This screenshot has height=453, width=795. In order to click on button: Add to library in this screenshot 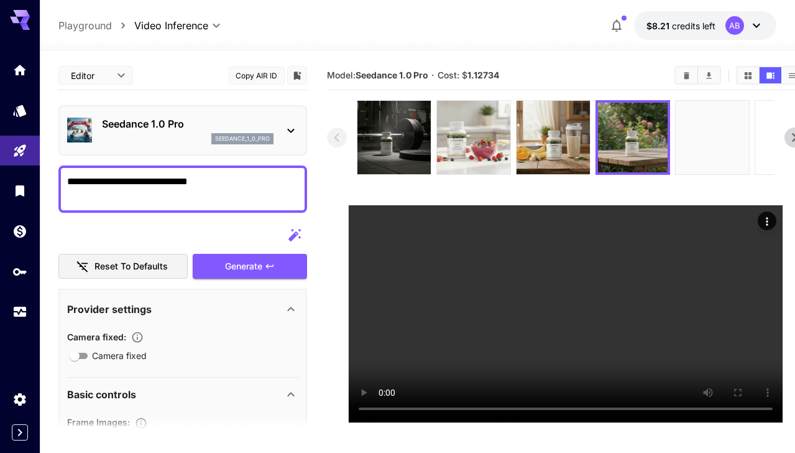, I will do `click(297, 75)`.